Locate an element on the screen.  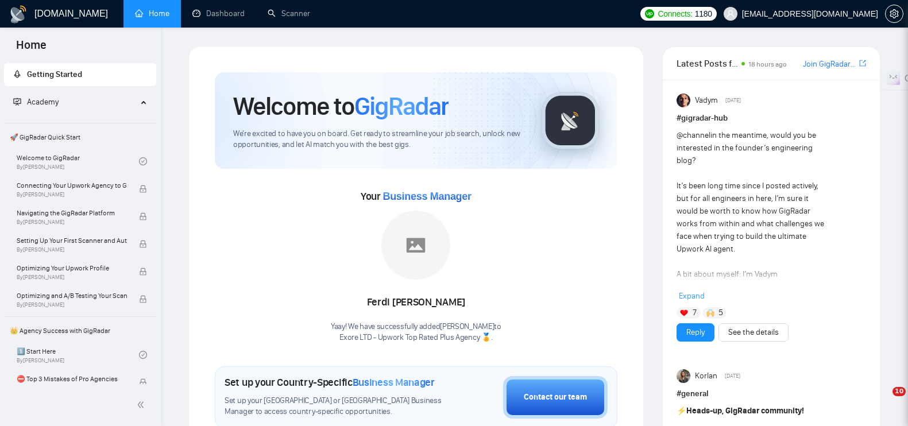
div: Contact our team is located at coordinates (556, 398).